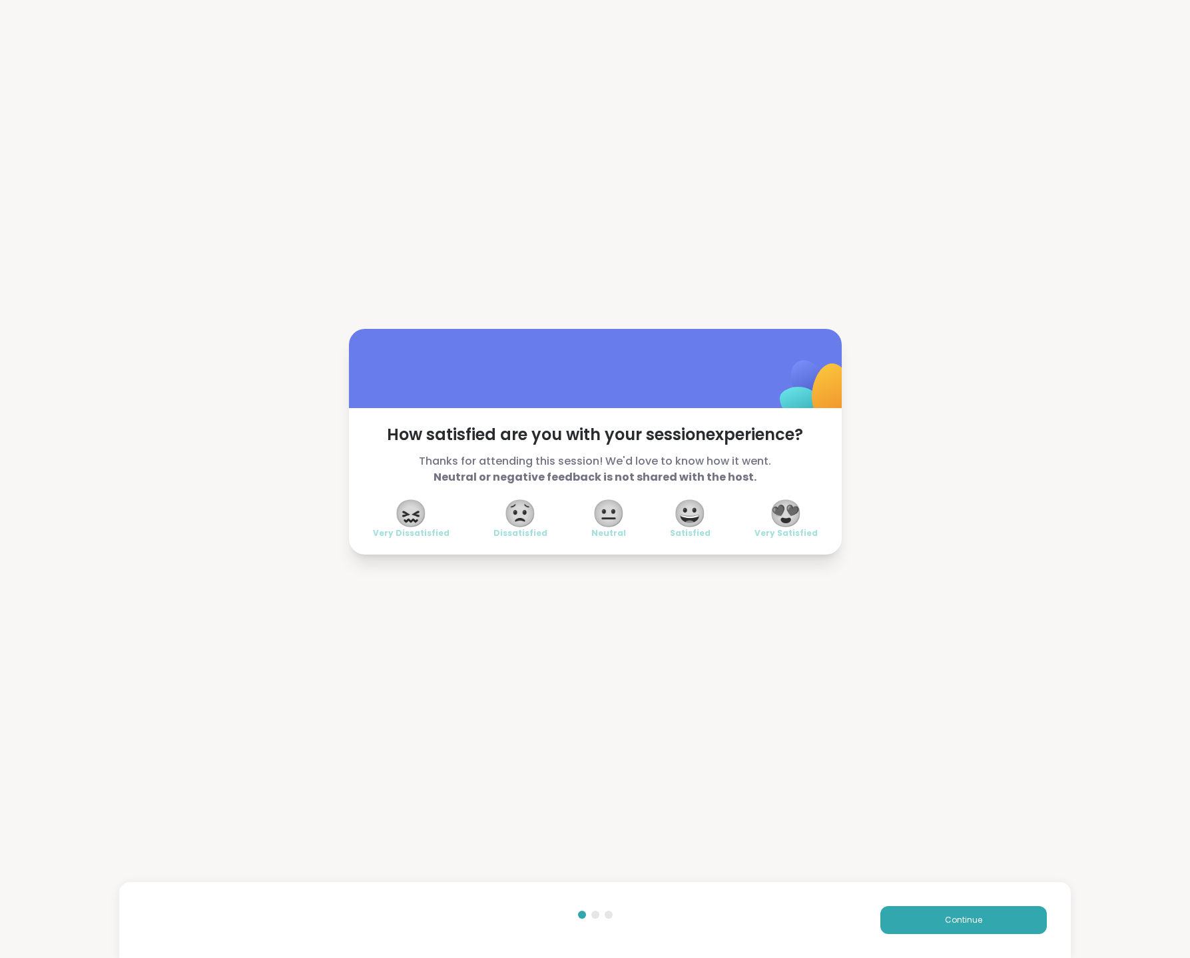 The height and width of the screenshot is (958, 1190). What do you see at coordinates (411, 533) in the screenshot?
I see `span: Very Dissatisfied` at bounding box center [411, 533].